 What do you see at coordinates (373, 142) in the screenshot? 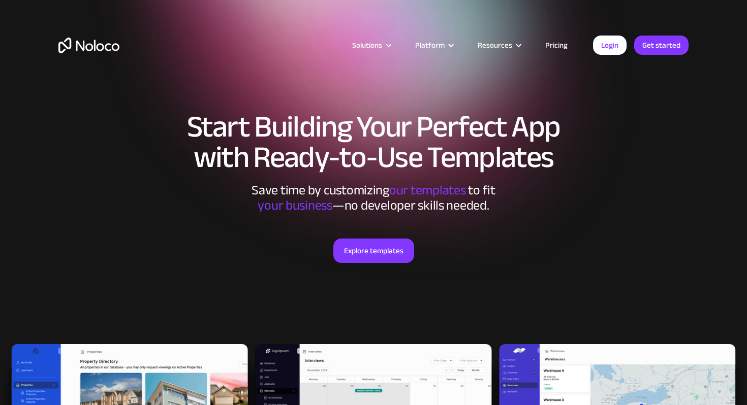
I see `h1: Start Building Your Perfect App with Ready-to-Use Templates` at bounding box center [373, 142].